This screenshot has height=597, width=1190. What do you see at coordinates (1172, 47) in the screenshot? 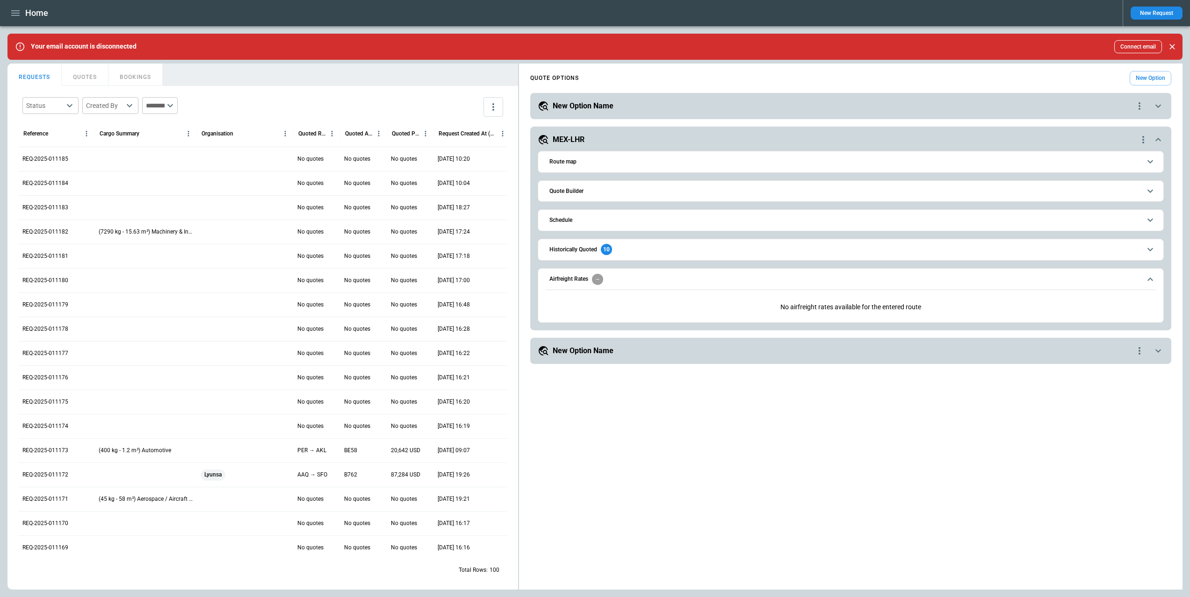
I see `button: Close` at bounding box center [1172, 47].